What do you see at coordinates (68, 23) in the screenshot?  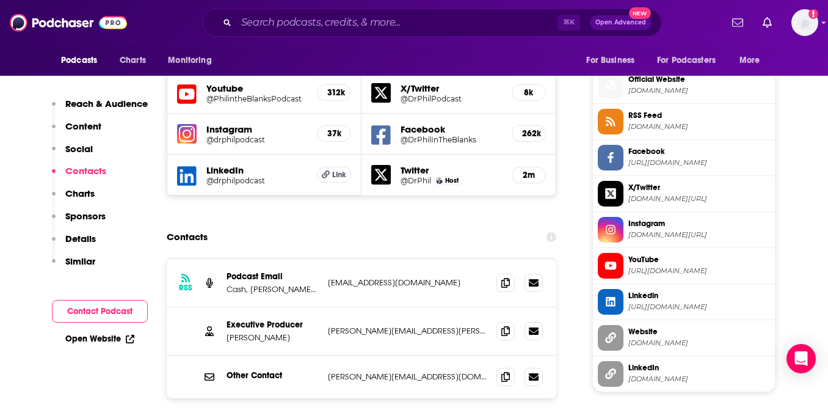 I see `img: Podchaser - Follow, Share and Rate Podcasts` at bounding box center [68, 23].